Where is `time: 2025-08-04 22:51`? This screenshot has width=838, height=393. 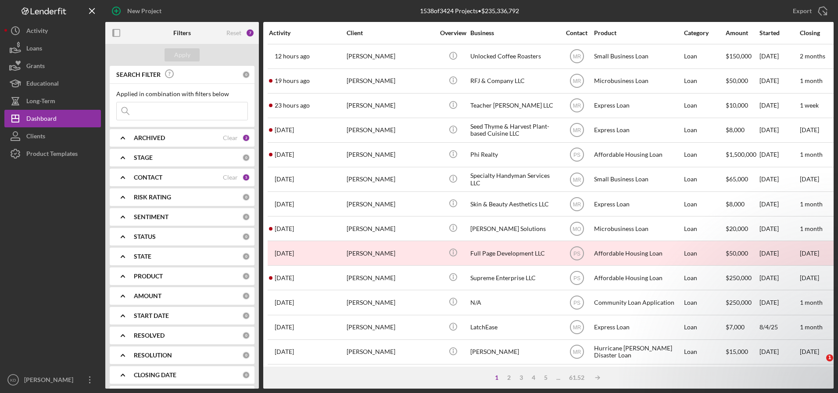
time: 2025-08-04 22:51 is located at coordinates (284, 327).